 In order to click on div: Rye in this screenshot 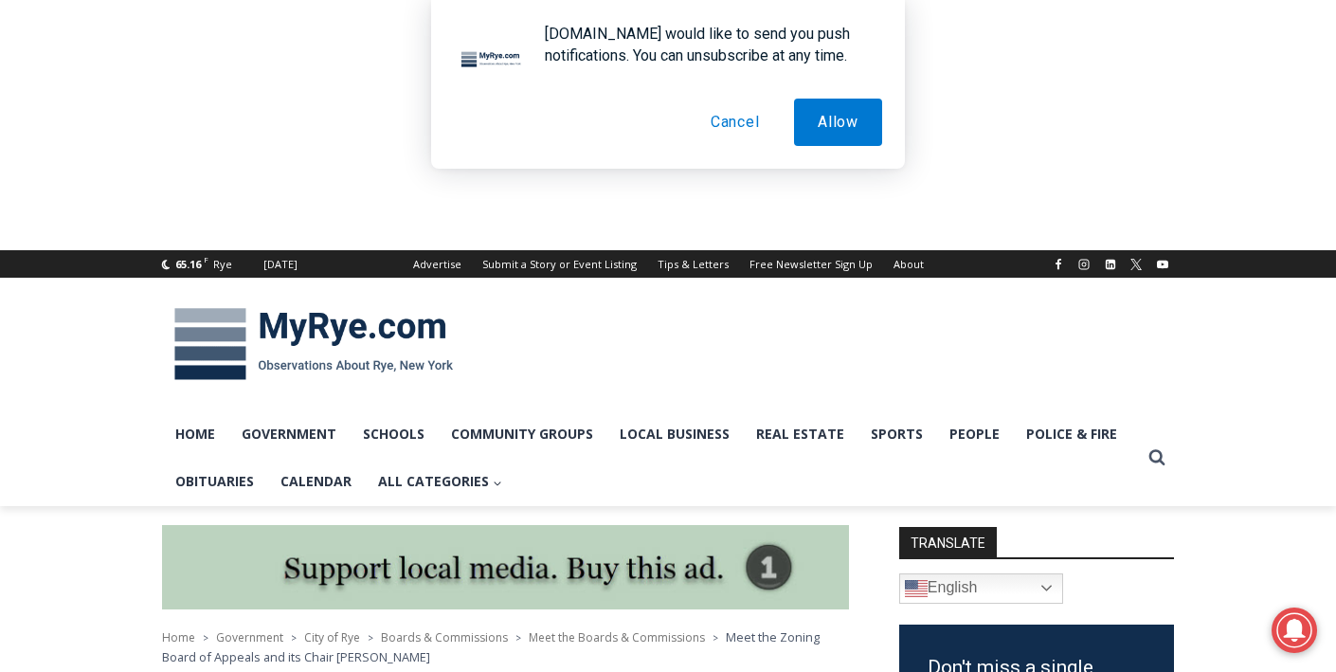, I will do `click(223, 264)`.